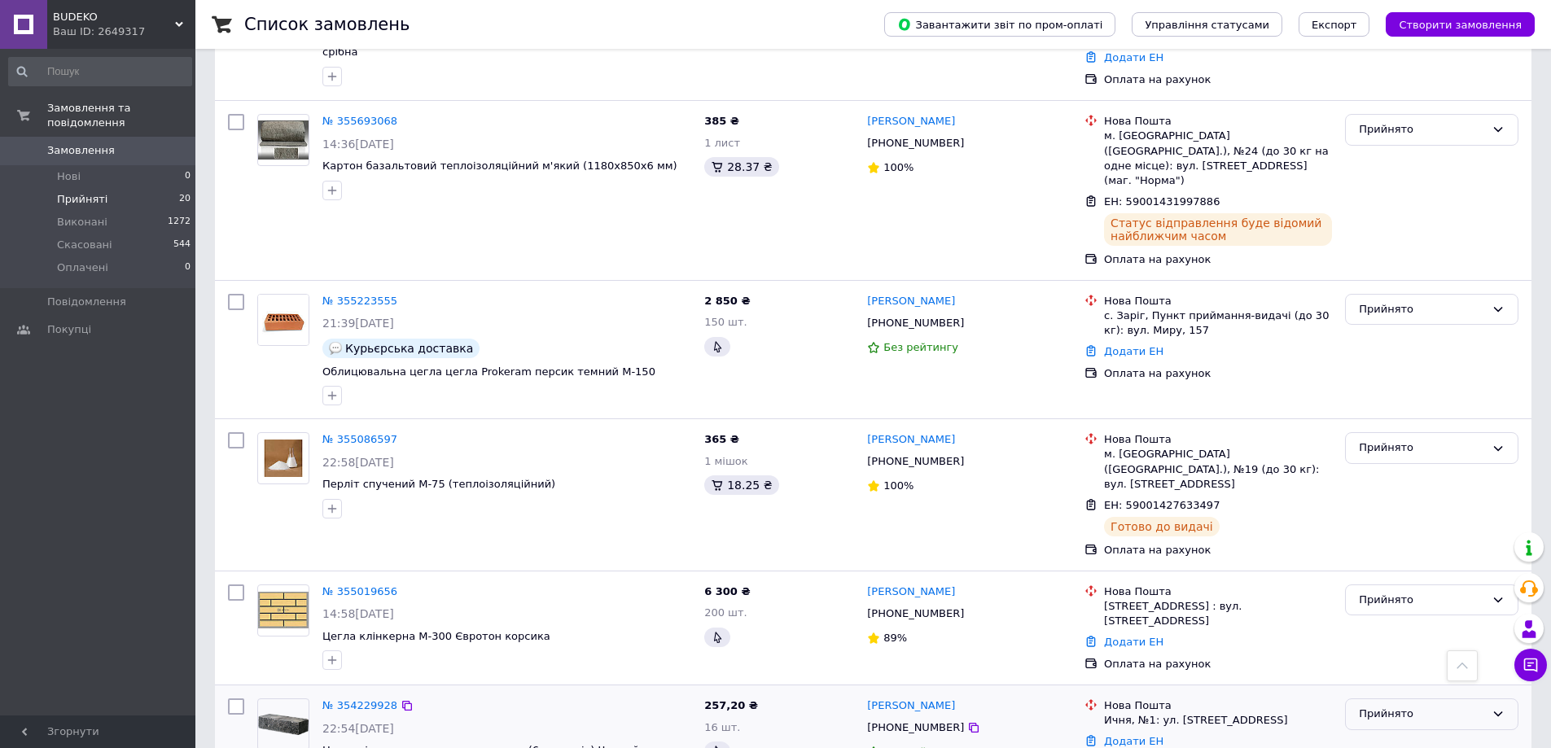 The height and width of the screenshot is (748, 1551). I want to click on div: с. Заріг, Пункт приймання-видачі (до 30 кг): вул. Миру, 157, so click(1218, 323).